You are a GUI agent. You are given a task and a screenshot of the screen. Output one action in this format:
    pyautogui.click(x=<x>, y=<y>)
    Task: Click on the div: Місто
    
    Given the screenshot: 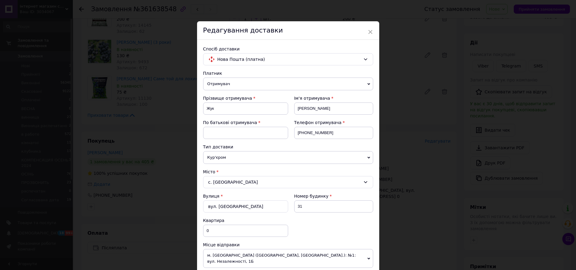 What is the action you would take?
    pyautogui.click(x=288, y=171)
    